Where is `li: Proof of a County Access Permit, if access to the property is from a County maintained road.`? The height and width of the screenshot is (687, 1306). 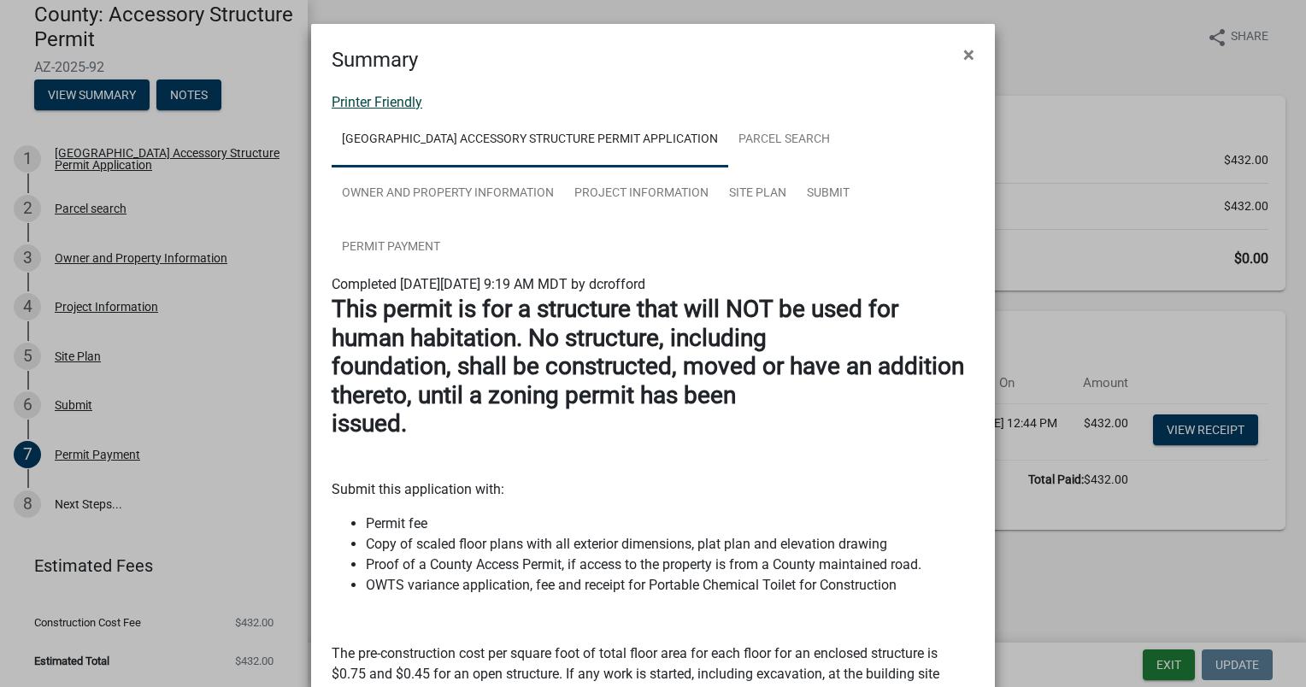
li: Proof of a County Access Permit, if access to the property is from a County maintained road. is located at coordinates (670, 565).